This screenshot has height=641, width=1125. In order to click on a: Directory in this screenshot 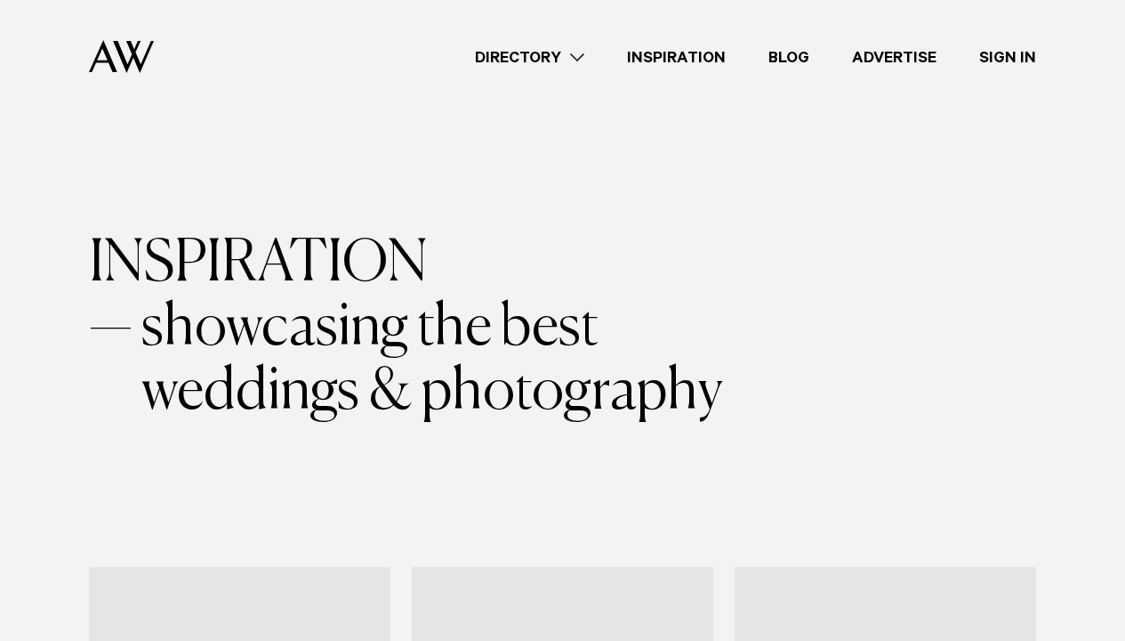, I will do `click(529, 57)`.